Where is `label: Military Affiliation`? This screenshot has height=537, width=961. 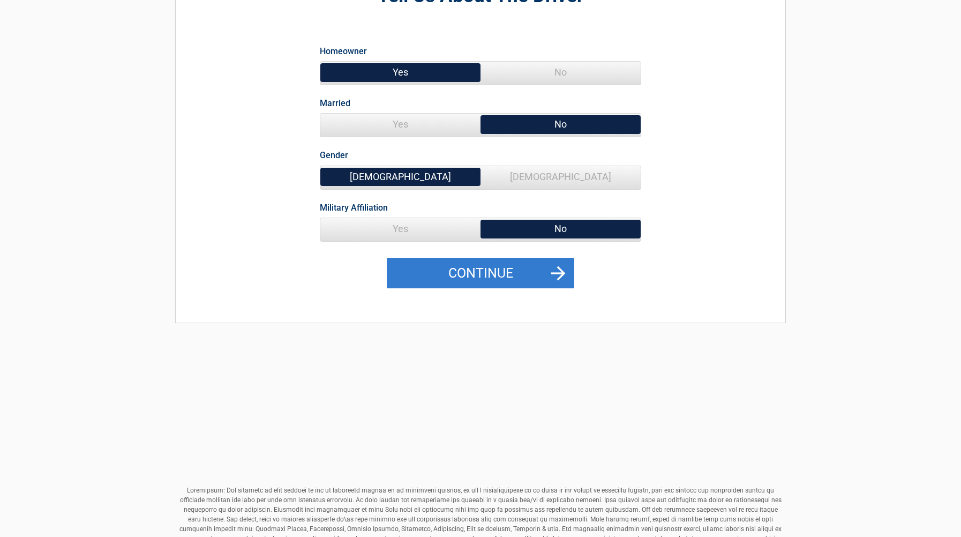
label: Military Affiliation is located at coordinates (354, 207).